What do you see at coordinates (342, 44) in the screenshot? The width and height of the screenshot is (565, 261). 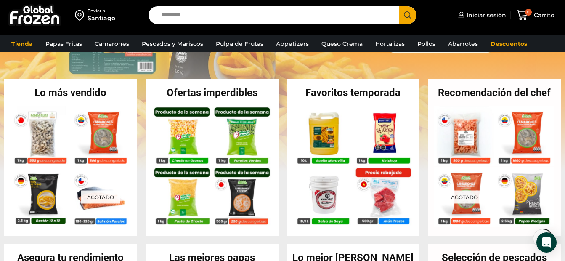 I see `a: Queso Crema` at bounding box center [342, 44].